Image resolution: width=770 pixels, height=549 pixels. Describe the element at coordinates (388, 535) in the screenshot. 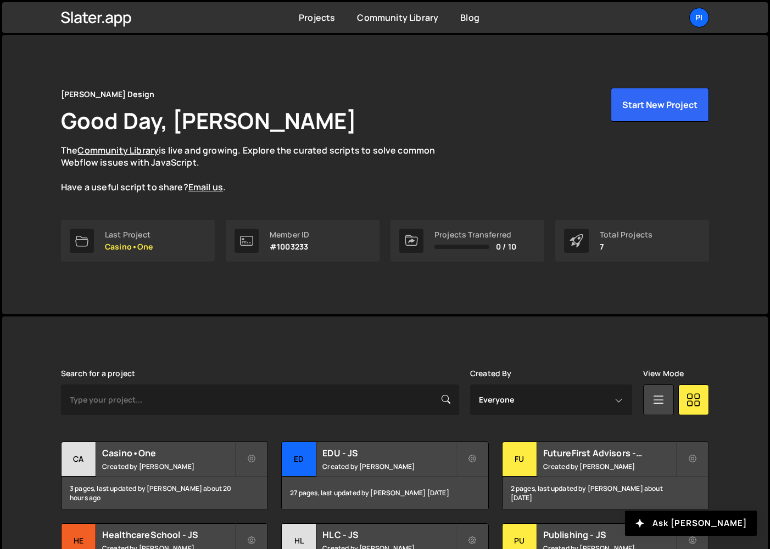

I see `h2: HLC - JS` at that location.